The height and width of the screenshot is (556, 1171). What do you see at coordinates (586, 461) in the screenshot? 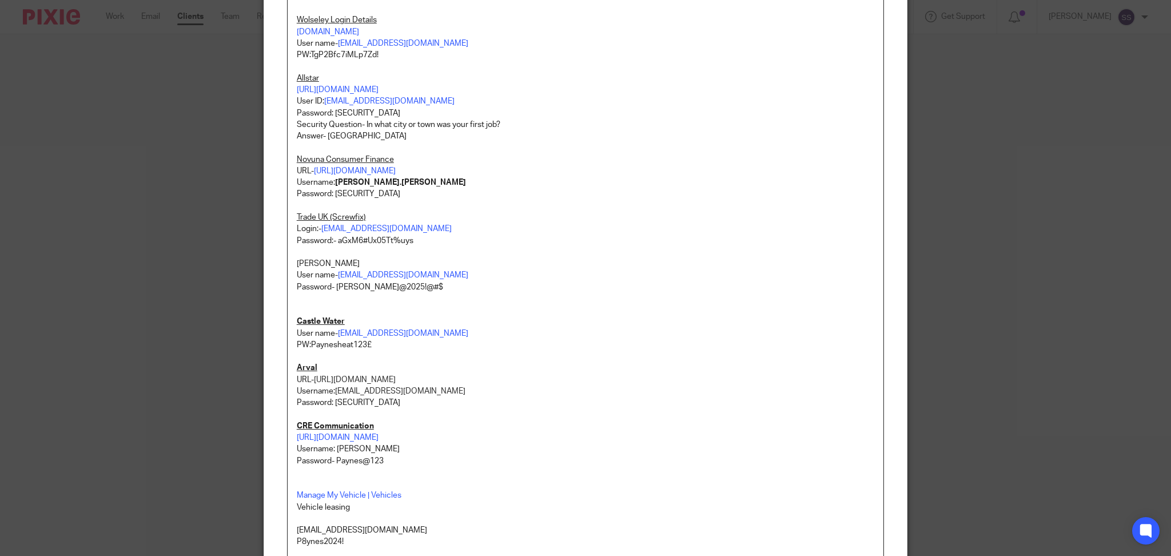
I see `p: Password- Paynes@123` at bounding box center [586, 461].